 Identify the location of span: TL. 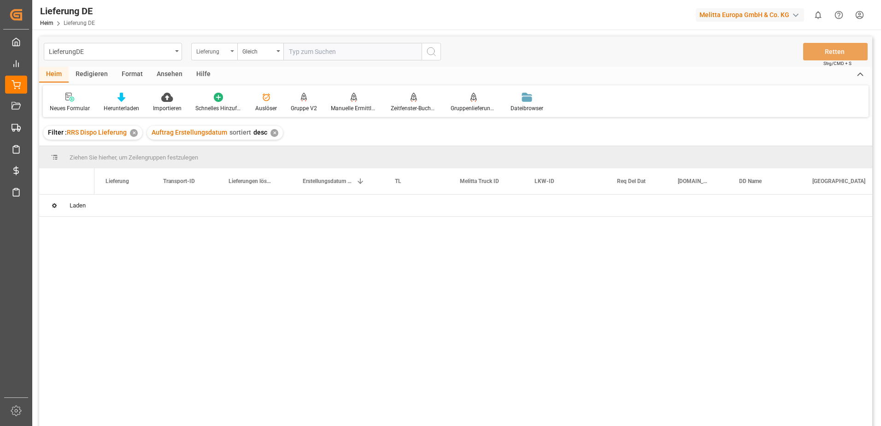
(398, 181).